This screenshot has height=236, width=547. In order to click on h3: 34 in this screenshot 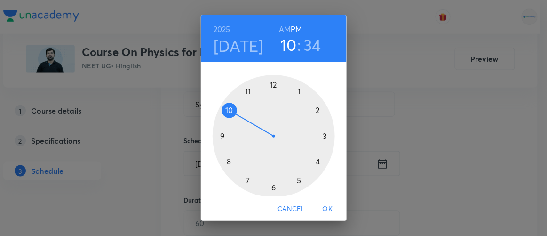, I will do `click(312, 45)`.